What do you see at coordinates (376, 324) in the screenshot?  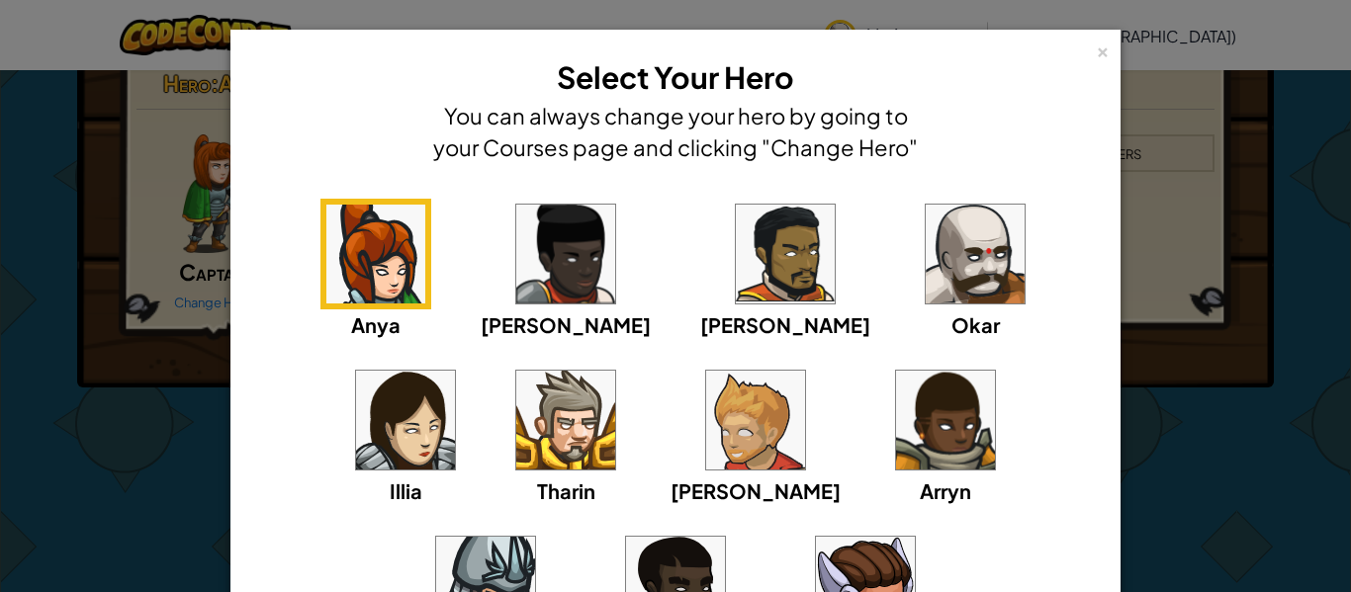 I see `span: Anya` at bounding box center [376, 324].